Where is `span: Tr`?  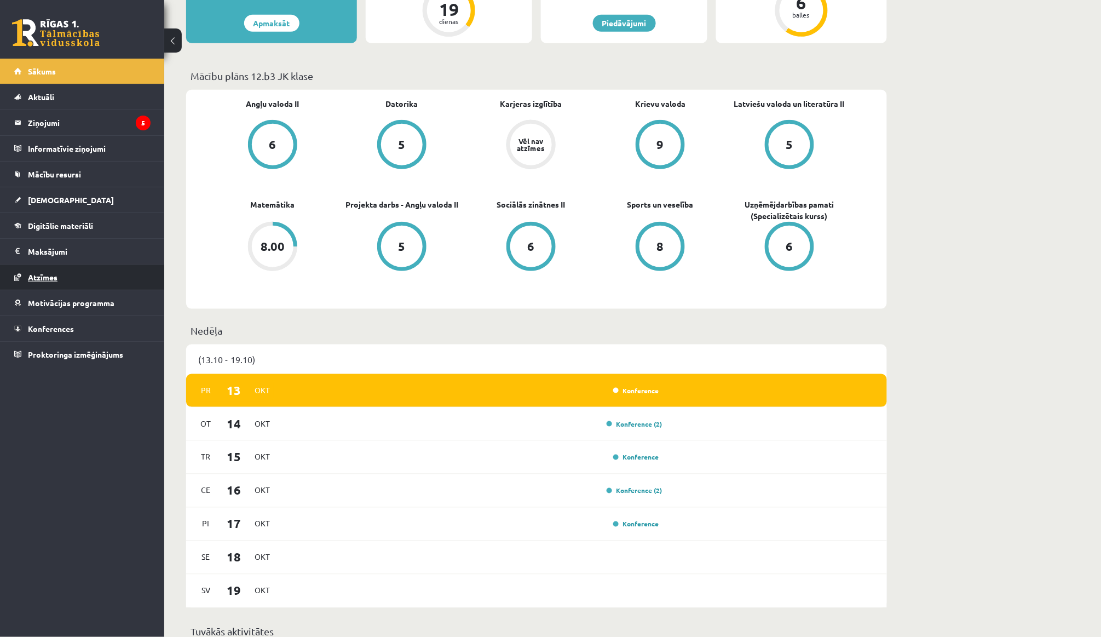
span: Tr is located at coordinates (206, 457).